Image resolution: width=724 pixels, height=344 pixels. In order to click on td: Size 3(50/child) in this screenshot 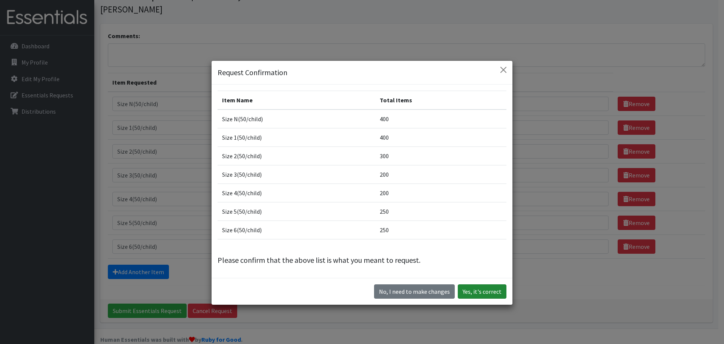, I will do `click(297, 174)`.